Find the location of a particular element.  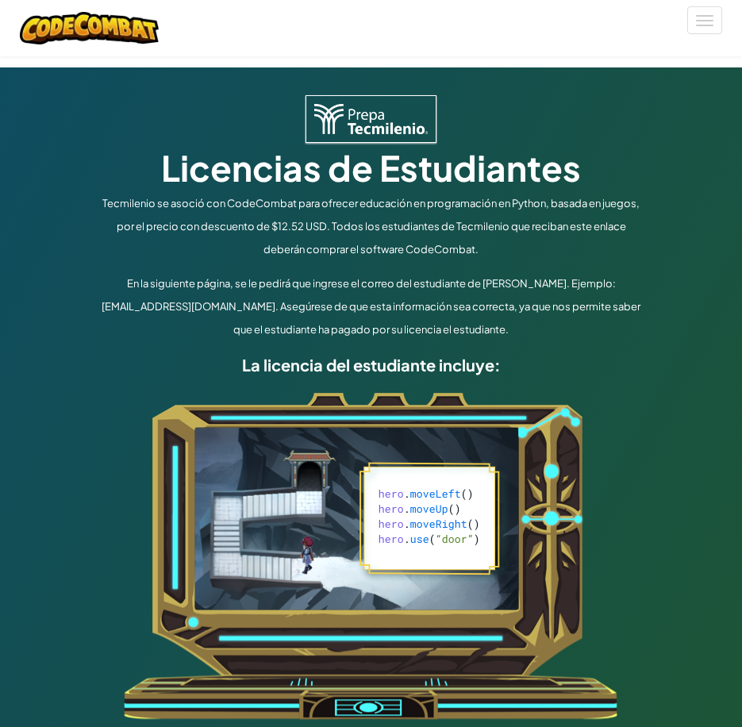

img: ozaria_acodus.png is located at coordinates (371, 556).